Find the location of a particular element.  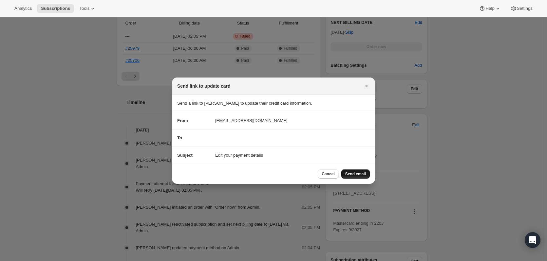

button: Send email is located at coordinates (355, 174).